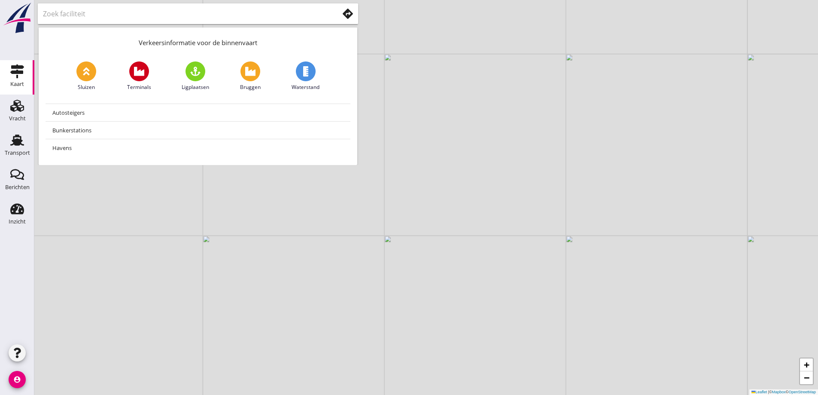 Image resolution: width=818 pixels, height=395 pixels. Describe the element at coordinates (198, 148) in the screenshot. I see `div: Havens` at that location.